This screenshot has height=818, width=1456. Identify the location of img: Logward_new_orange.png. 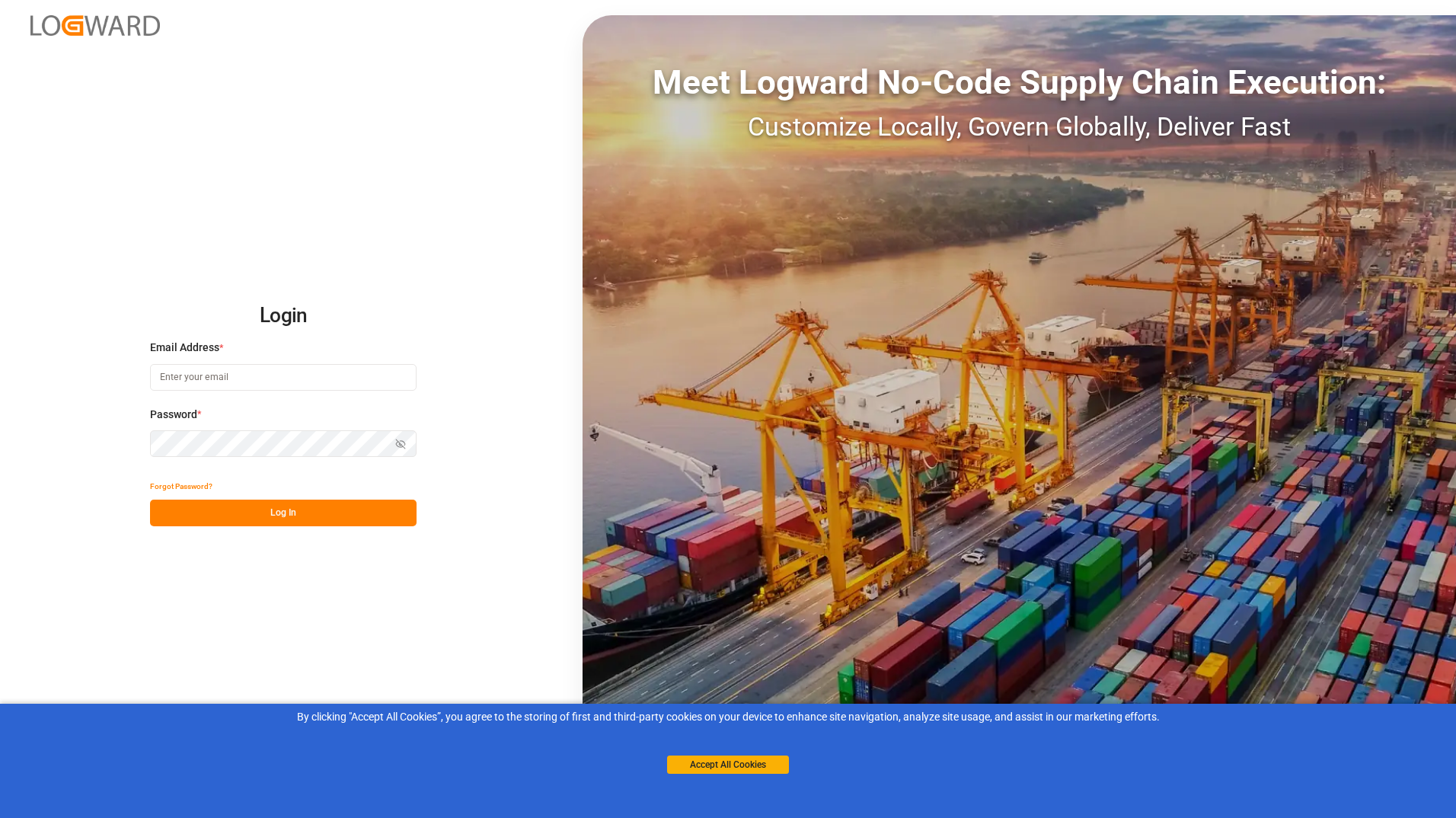
(95, 25).